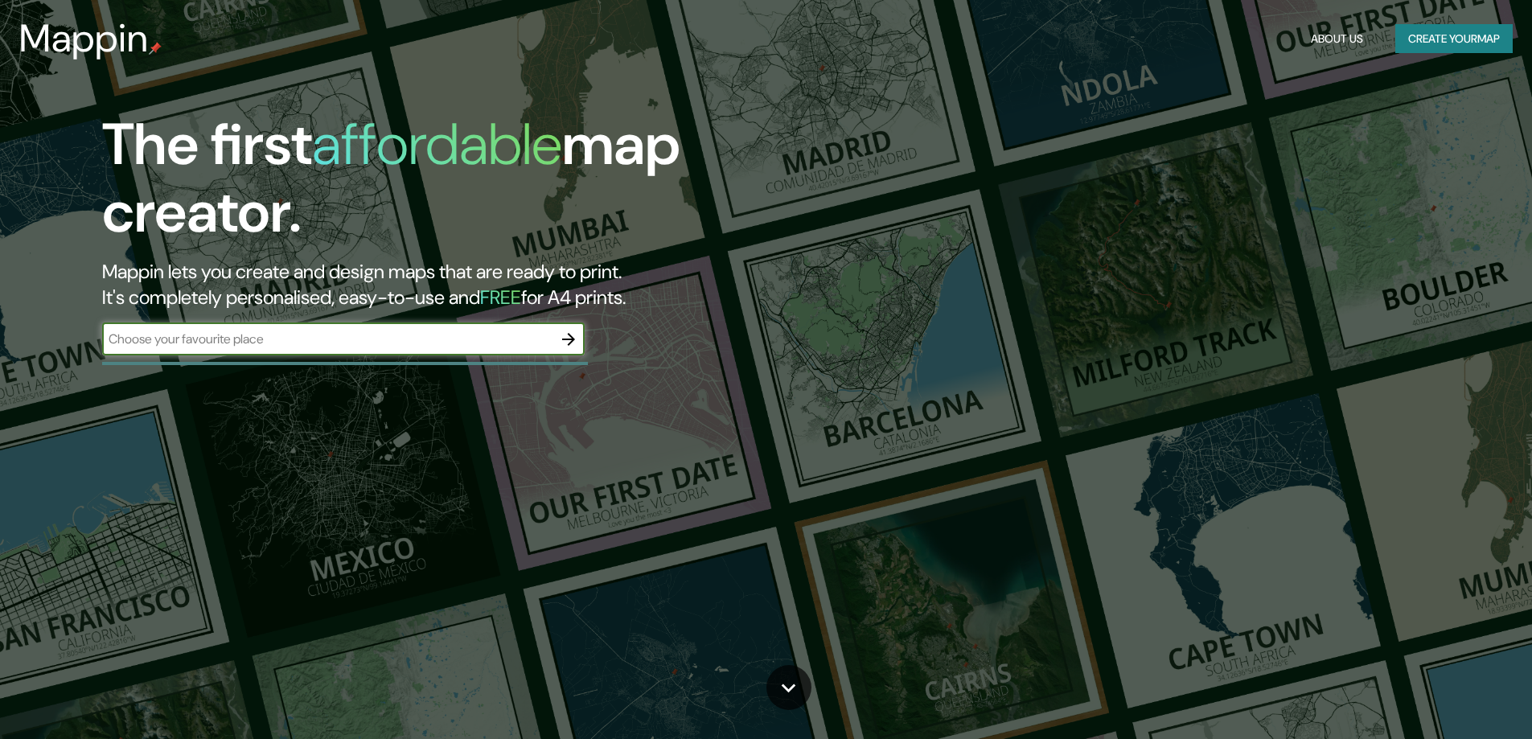 The width and height of the screenshot is (1532, 739). I want to click on h2: Mappin lets you create and design maps that are ready to print. It's completely personalised, eas..., so click(485, 285).